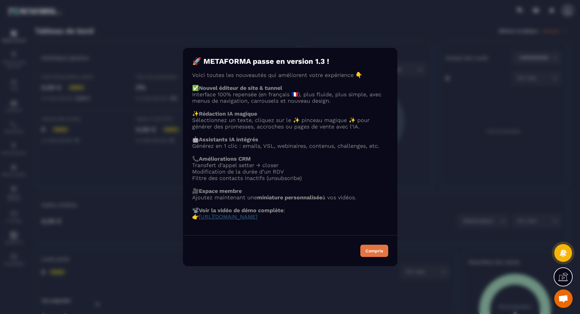 The width and height of the screenshot is (580, 314). Describe the element at coordinates (290, 178) in the screenshot. I see `li: Filtre des contacts inactifs (unsubscribe)` at that location.